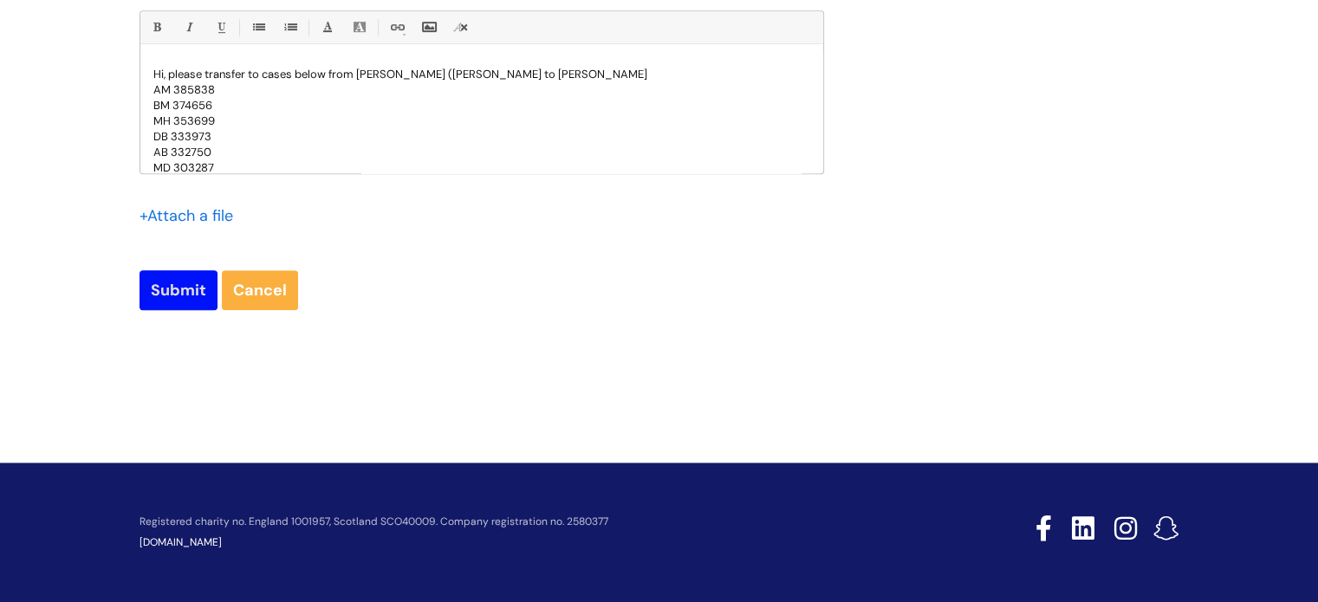 Image resolution: width=1318 pixels, height=602 pixels. Describe the element at coordinates (482, 168) in the screenshot. I see `p: MD 303287` at that location.